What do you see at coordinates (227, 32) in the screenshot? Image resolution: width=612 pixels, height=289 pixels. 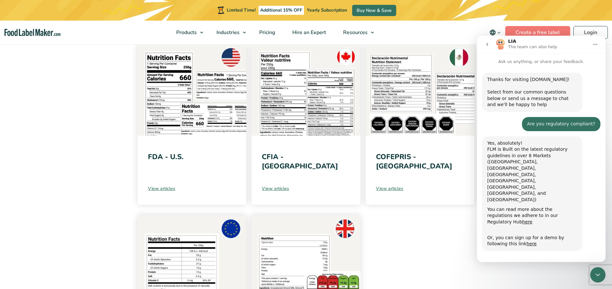 I see `span: Industries` at bounding box center [227, 32].